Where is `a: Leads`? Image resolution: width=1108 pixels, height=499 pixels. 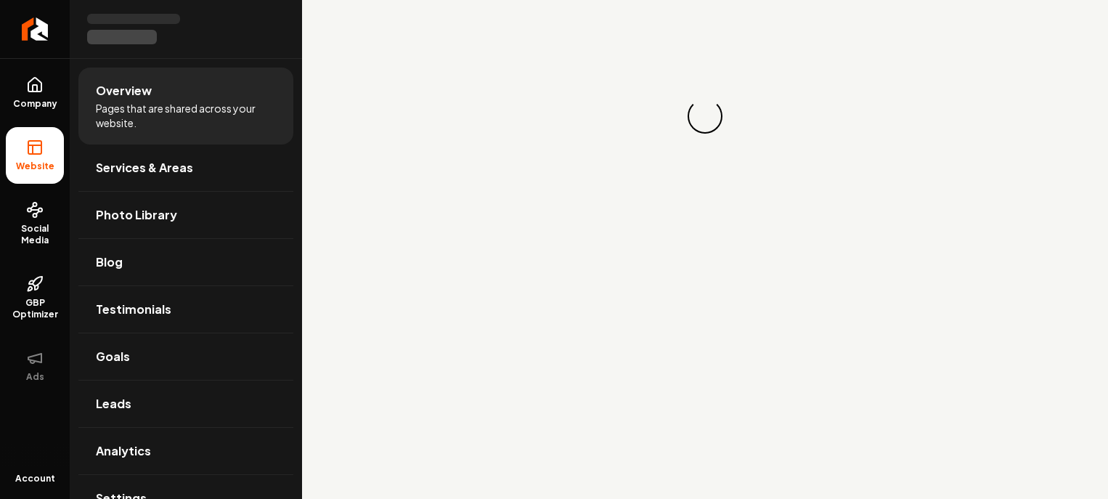
a: Leads is located at coordinates (186, 404).